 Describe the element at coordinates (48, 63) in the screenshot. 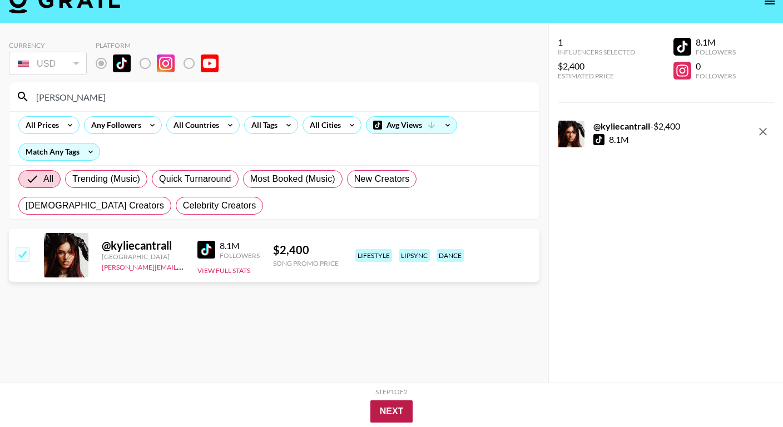

I see `div: USD` at that location.